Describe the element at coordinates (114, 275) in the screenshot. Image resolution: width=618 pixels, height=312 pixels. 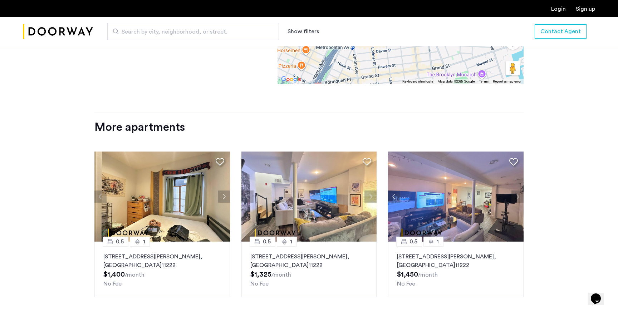
I see `span: $1,400` at that location.